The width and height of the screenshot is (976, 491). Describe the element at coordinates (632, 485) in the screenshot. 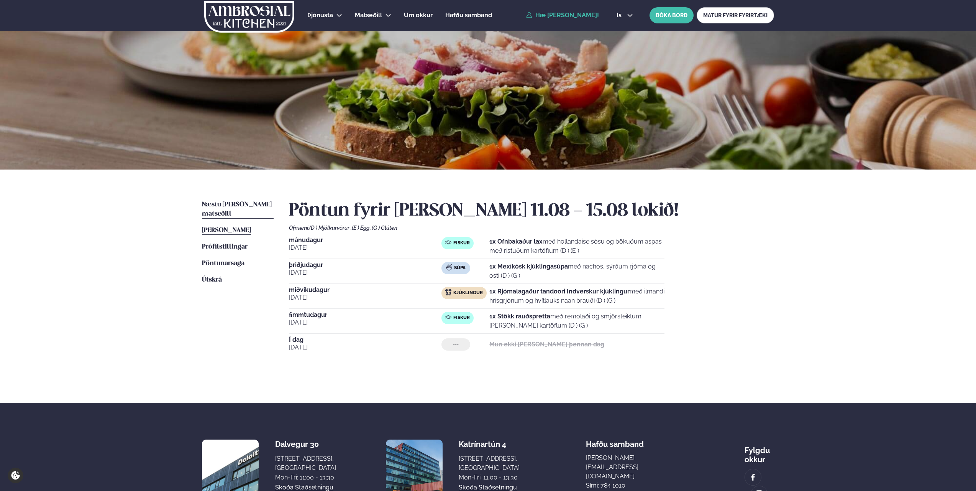

I see `p: Sími: 784 1010` at that location.